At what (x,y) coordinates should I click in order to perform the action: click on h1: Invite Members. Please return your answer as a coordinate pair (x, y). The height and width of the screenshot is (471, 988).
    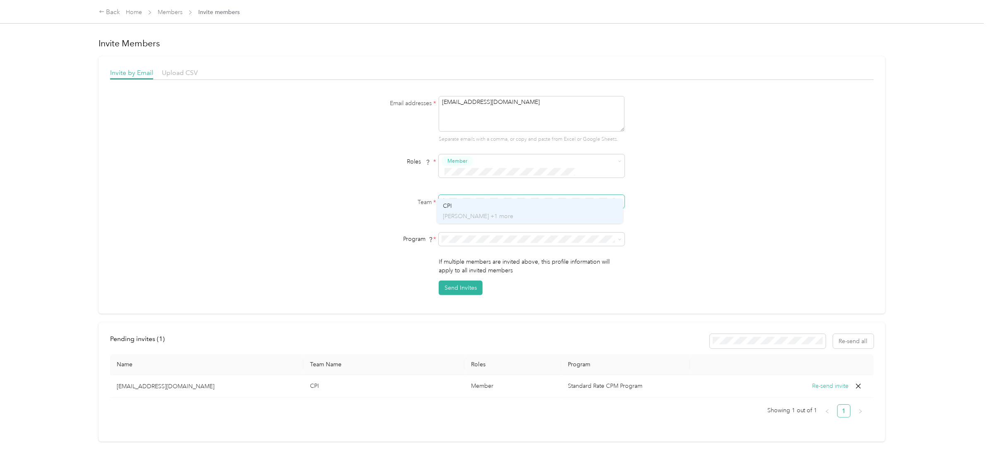
    Looking at the image, I should click on (492, 43).